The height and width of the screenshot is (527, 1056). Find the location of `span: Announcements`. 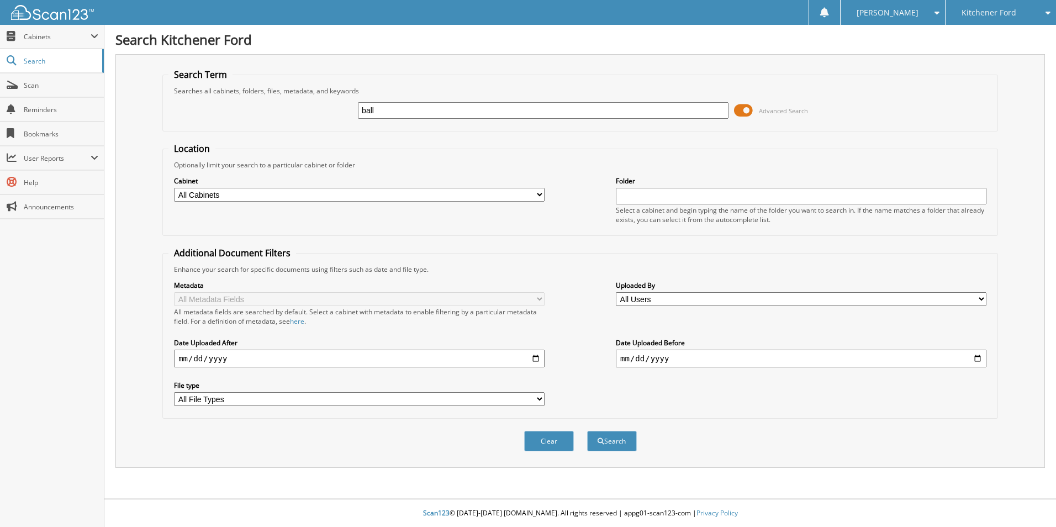

span: Announcements is located at coordinates (61, 207).